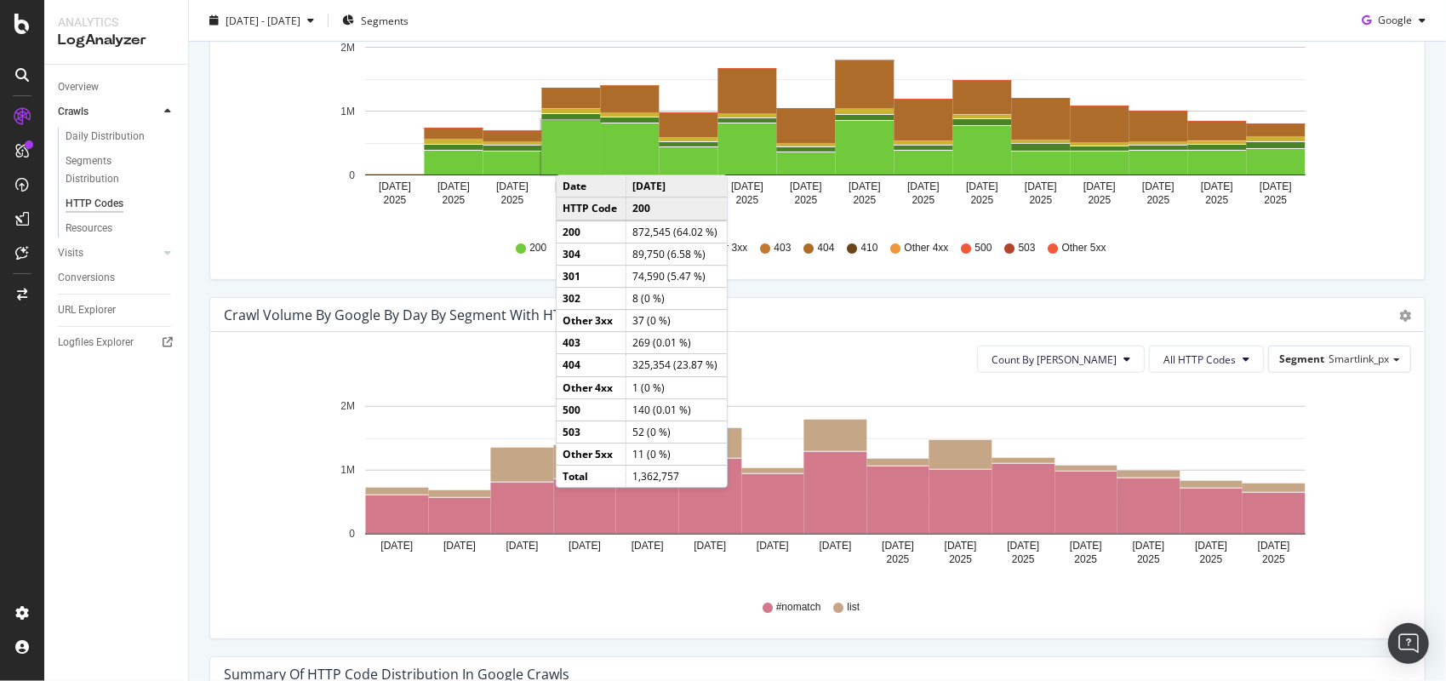  What do you see at coordinates (78, 87) in the screenshot?
I see `div: Overview` at bounding box center [78, 87].